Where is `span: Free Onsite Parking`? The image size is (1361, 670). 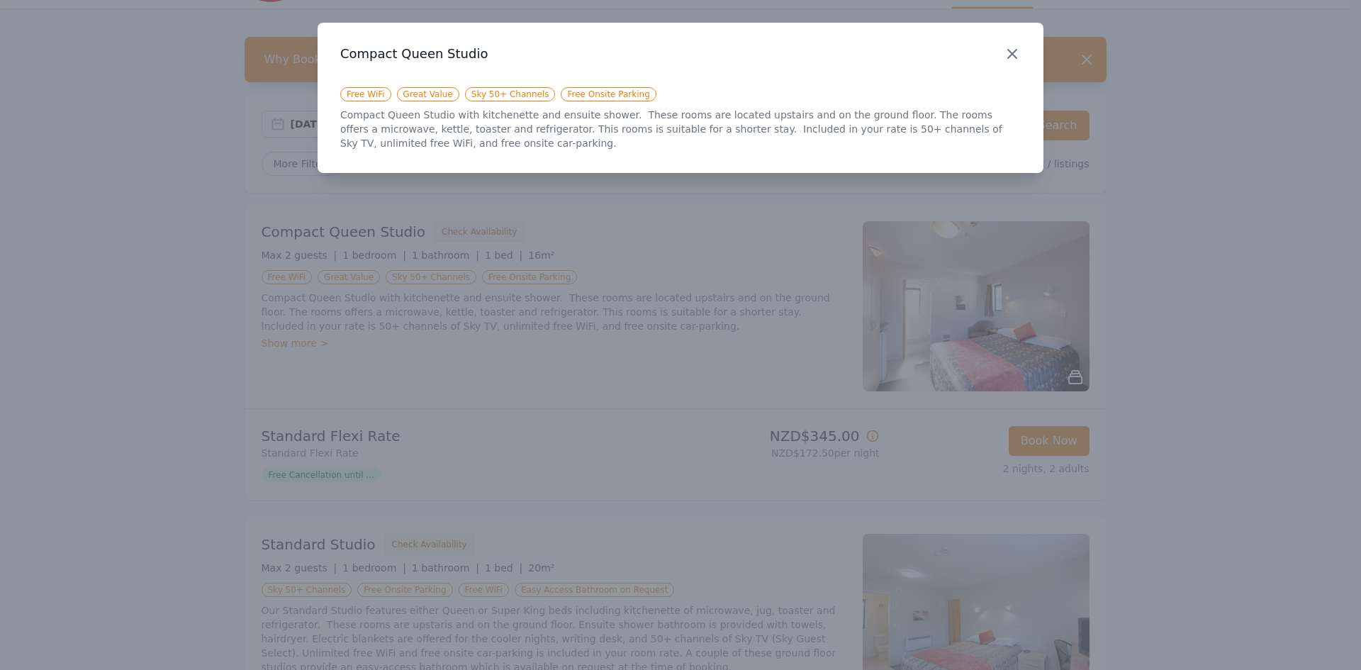
span: Free Onsite Parking is located at coordinates (608, 94).